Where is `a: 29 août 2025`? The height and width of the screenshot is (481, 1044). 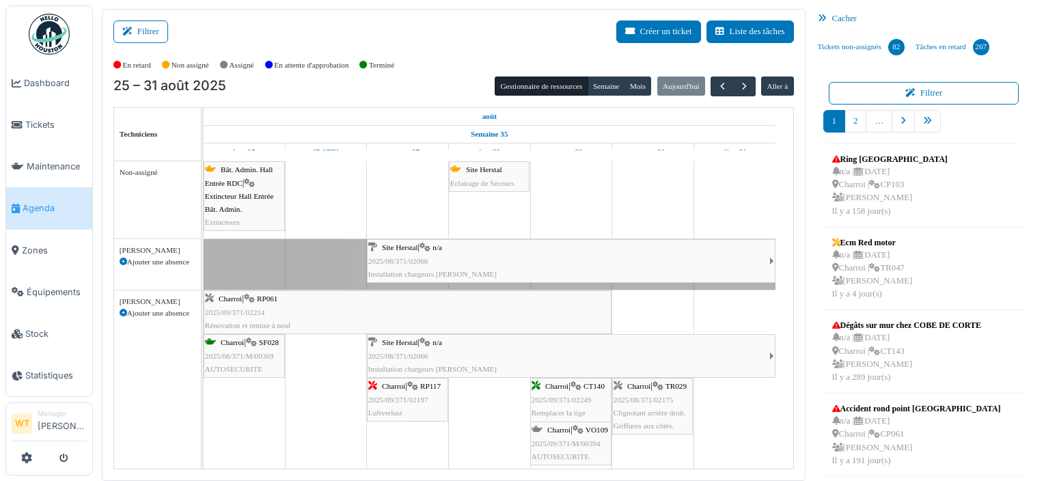
a: 29 août 2025 is located at coordinates (571, 152).